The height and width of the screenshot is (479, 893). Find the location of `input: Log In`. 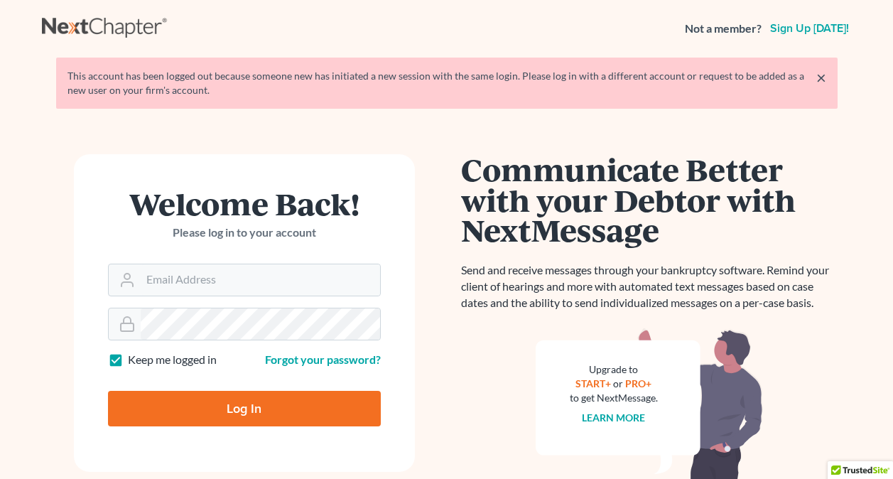

input: Log In is located at coordinates (244, 409).